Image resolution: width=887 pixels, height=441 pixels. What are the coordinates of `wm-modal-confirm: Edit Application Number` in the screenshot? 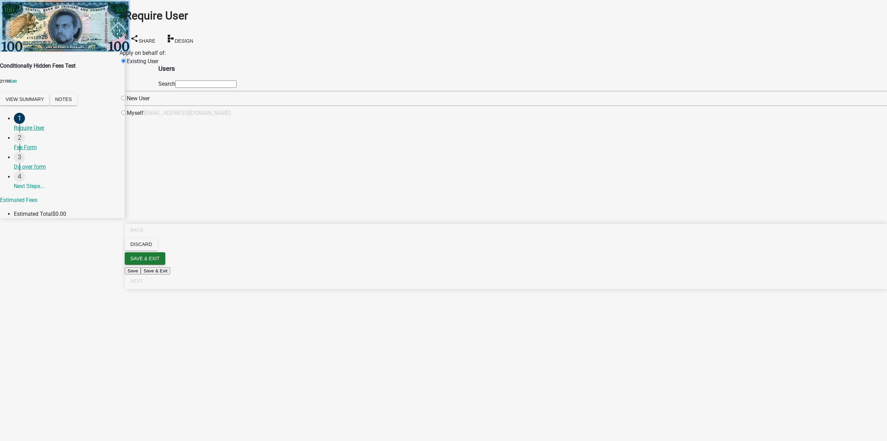 It's located at (14, 81).